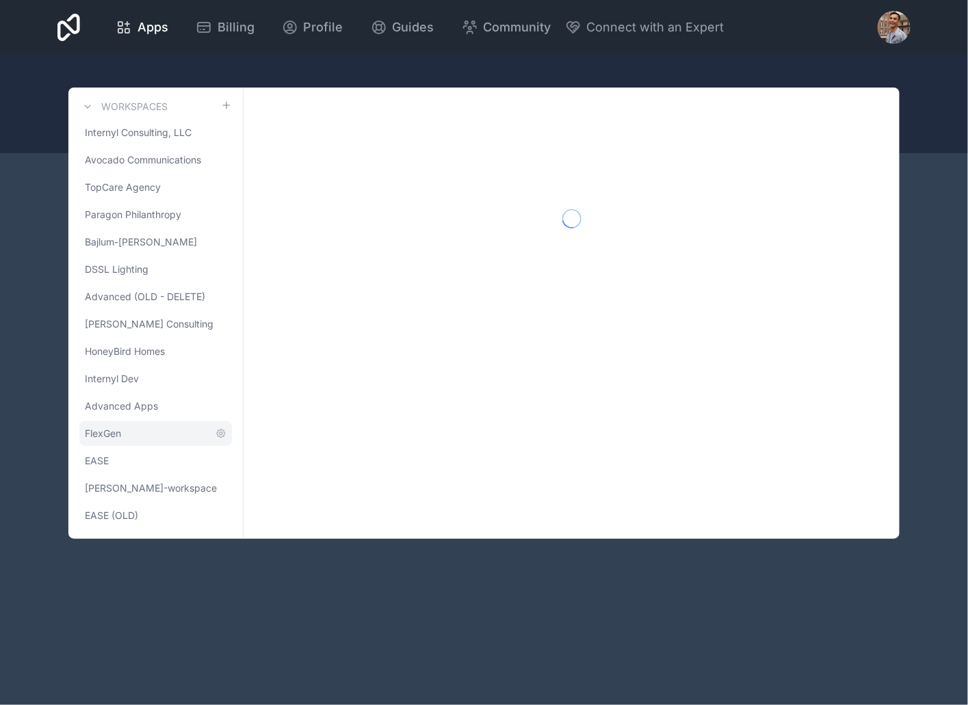 Image resolution: width=968 pixels, height=705 pixels. What do you see at coordinates (645, 27) in the screenshot?
I see `button: Connect with an Expert` at bounding box center [645, 27].